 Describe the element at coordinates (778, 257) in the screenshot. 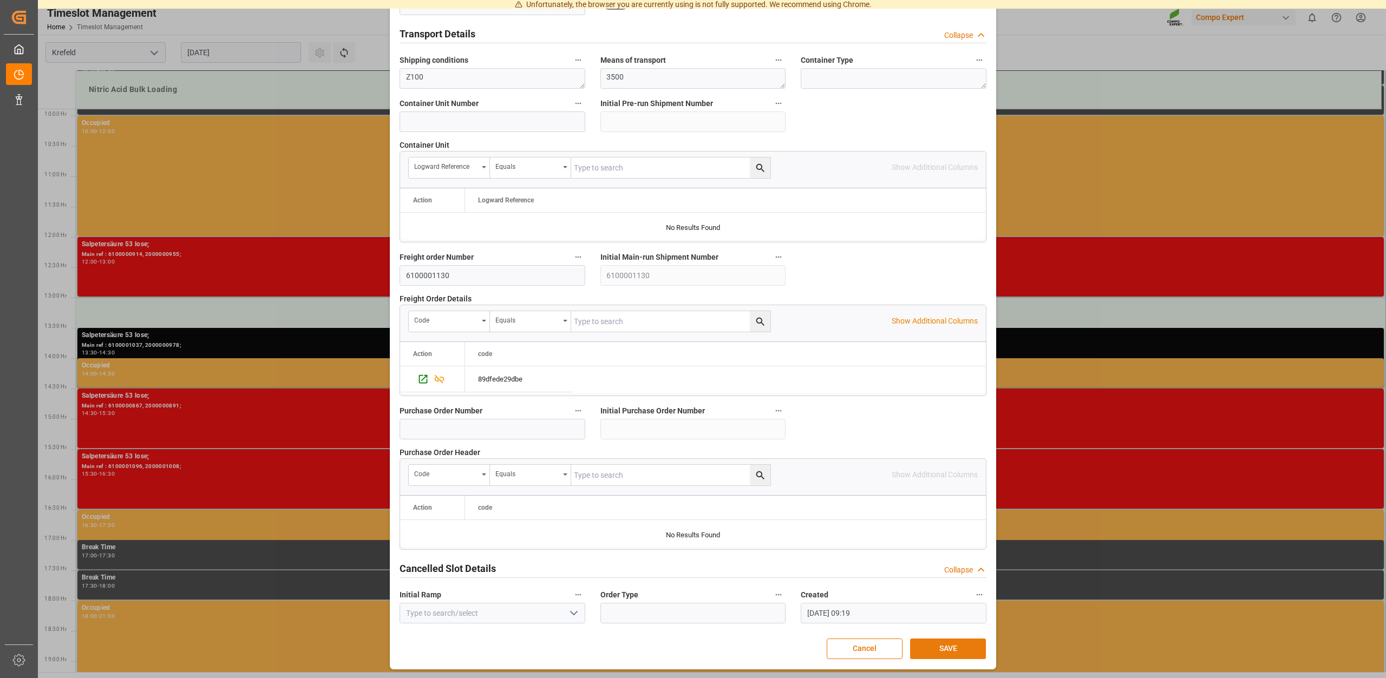

I see `button: Initial Main-run Shipment Number` at that location.